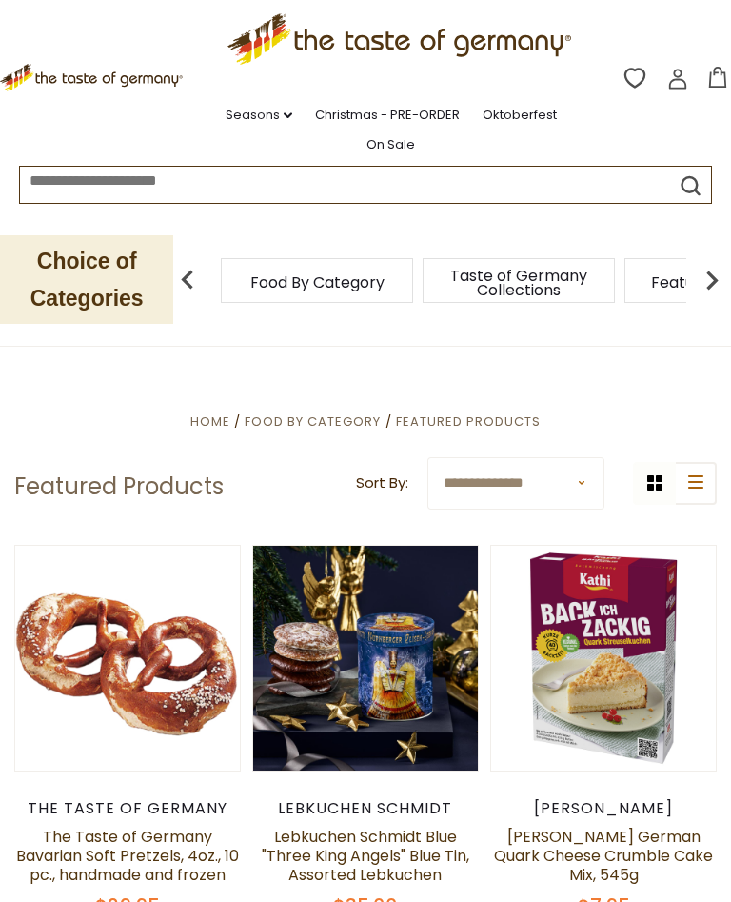 The height and width of the screenshot is (902, 731). Describe the element at coordinates (188, 280) in the screenshot. I see `img: previous arrow` at that location.